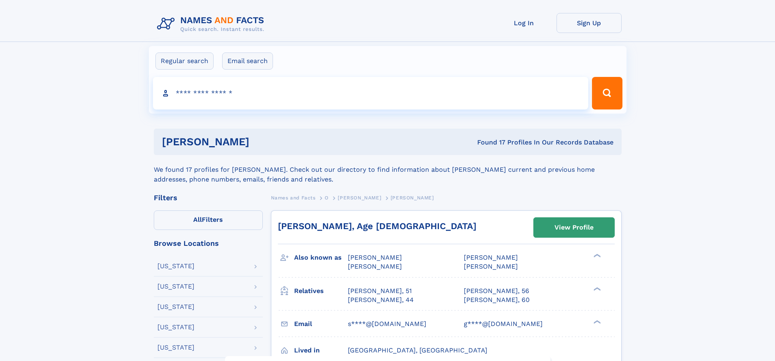  What do you see at coordinates (371, 93) in the screenshot?
I see `input: search input` at bounding box center [371, 93].